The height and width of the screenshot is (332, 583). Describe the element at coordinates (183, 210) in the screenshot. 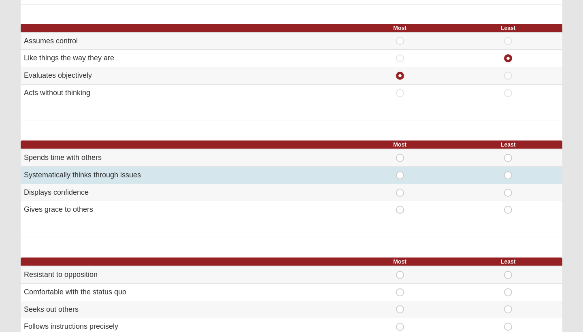

I see `td: Gives grace to others` at that location.